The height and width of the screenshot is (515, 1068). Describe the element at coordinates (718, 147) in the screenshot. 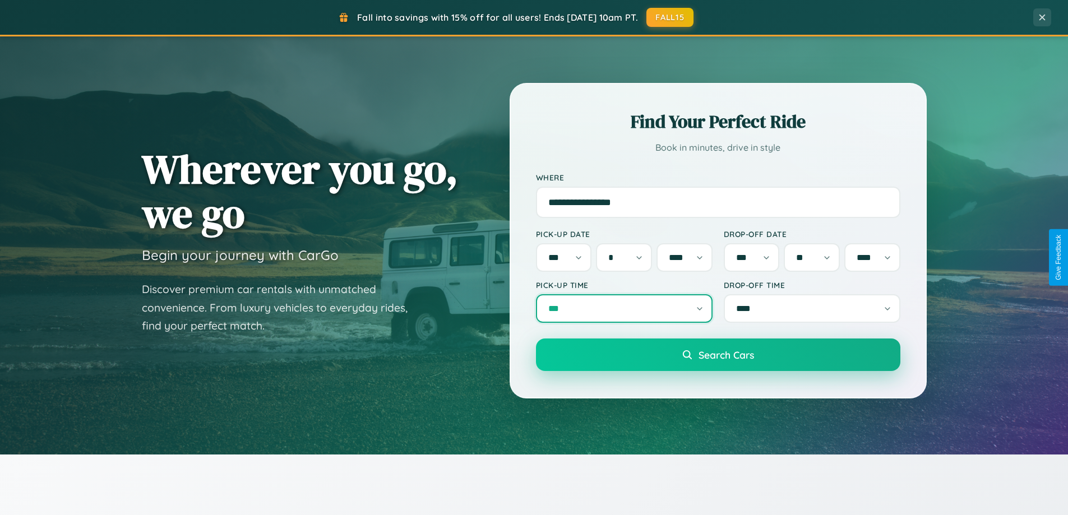

I see `p: Book in minutes, drive in style` at that location.